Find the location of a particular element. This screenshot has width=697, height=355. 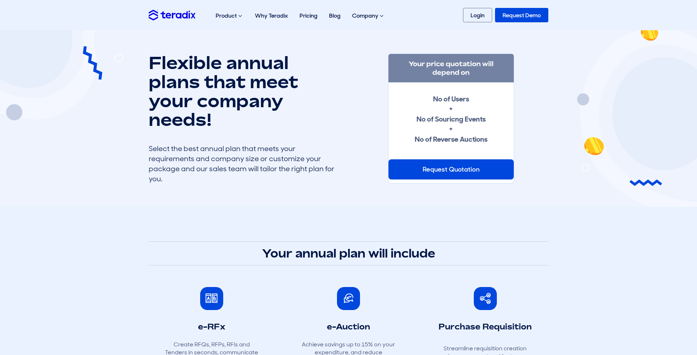

a: Blog is located at coordinates (335, 15).